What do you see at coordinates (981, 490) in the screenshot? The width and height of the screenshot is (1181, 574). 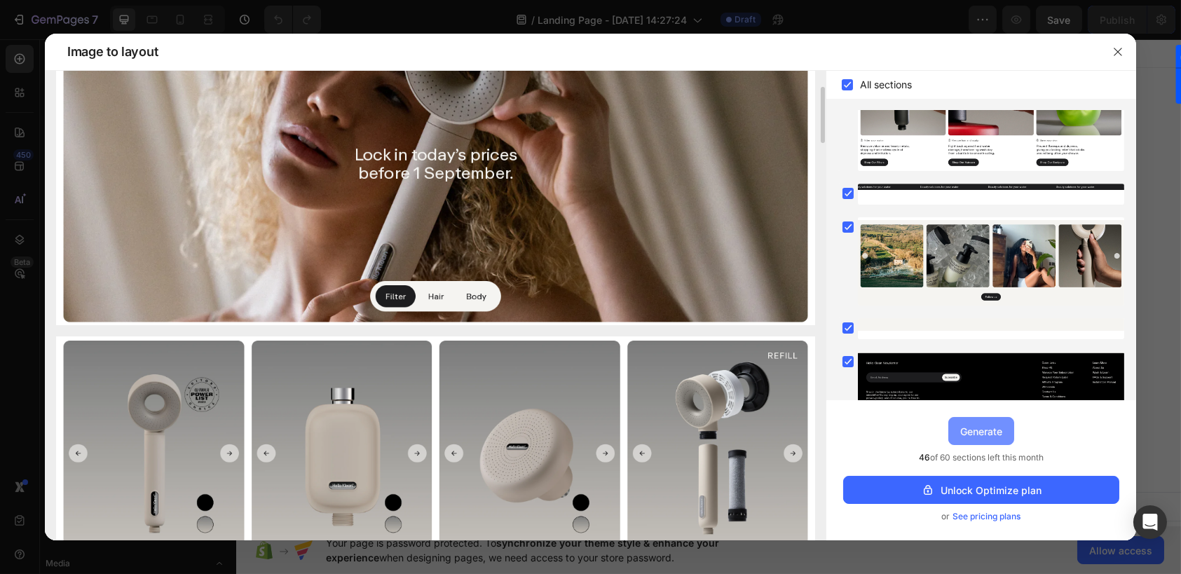 I see `button: Unlock Optimize plan` at bounding box center [981, 490].